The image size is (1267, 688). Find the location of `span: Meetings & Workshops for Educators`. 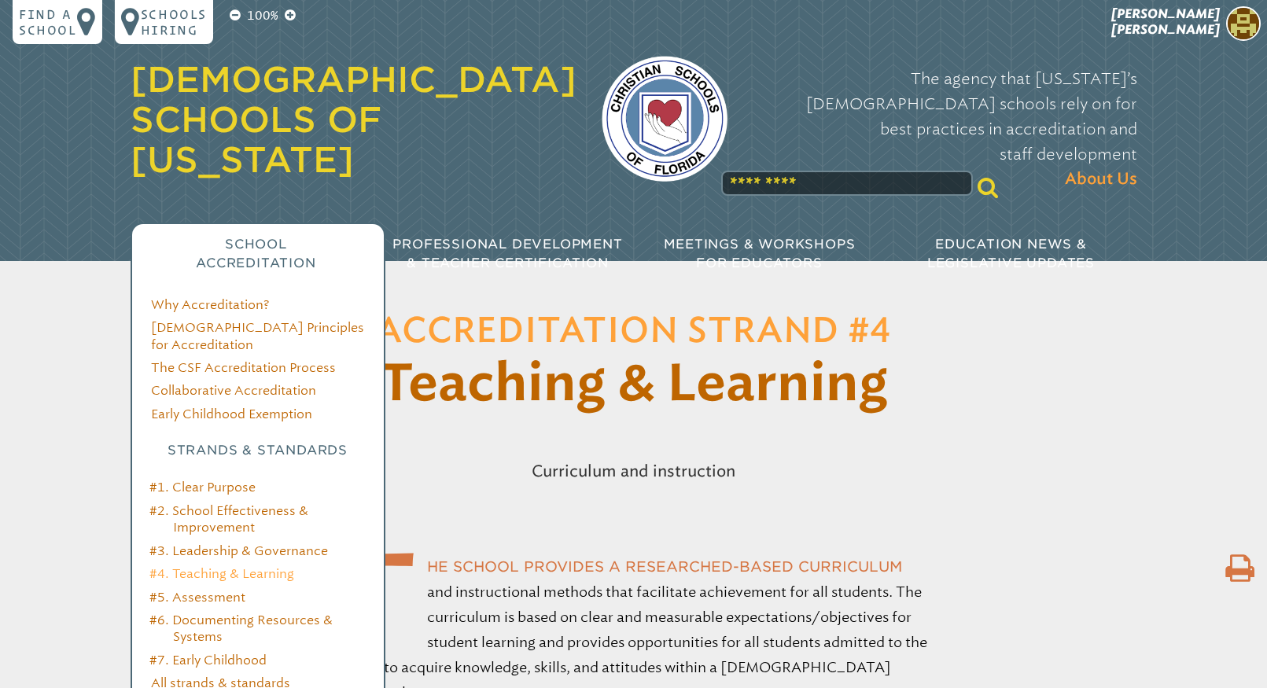

span: Meetings & Workshops for Educators is located at coordinates (760, 253).